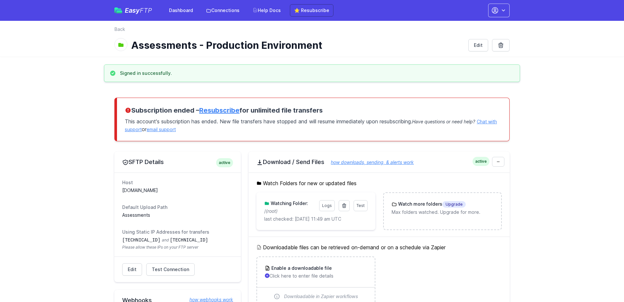 The width and height of the screenshot is (624, 302). What do you see at coordinates (312, 10) in the screenshot?
I see `a: ⭐ Resubscribe` at bounding box center [312, 10].